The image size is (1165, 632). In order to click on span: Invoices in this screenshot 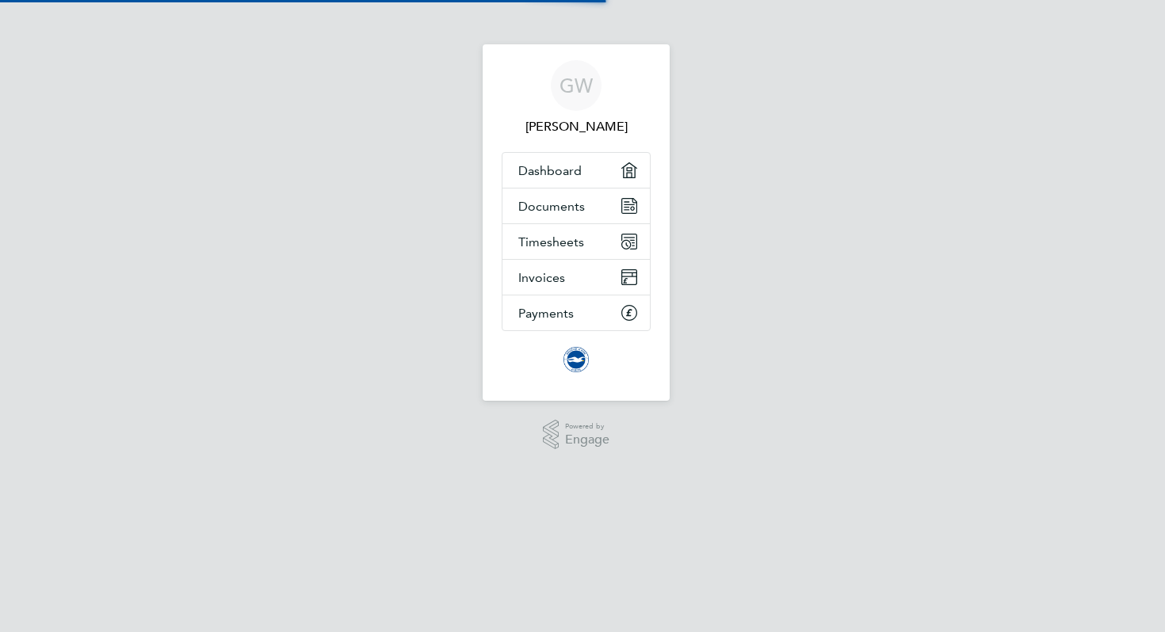, I will do `click(541, 277)`.